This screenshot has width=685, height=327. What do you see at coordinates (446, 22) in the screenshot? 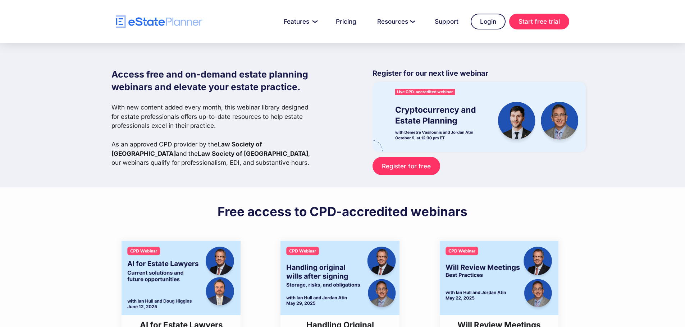
I see `a: Support` at bounding box center [446, 22].